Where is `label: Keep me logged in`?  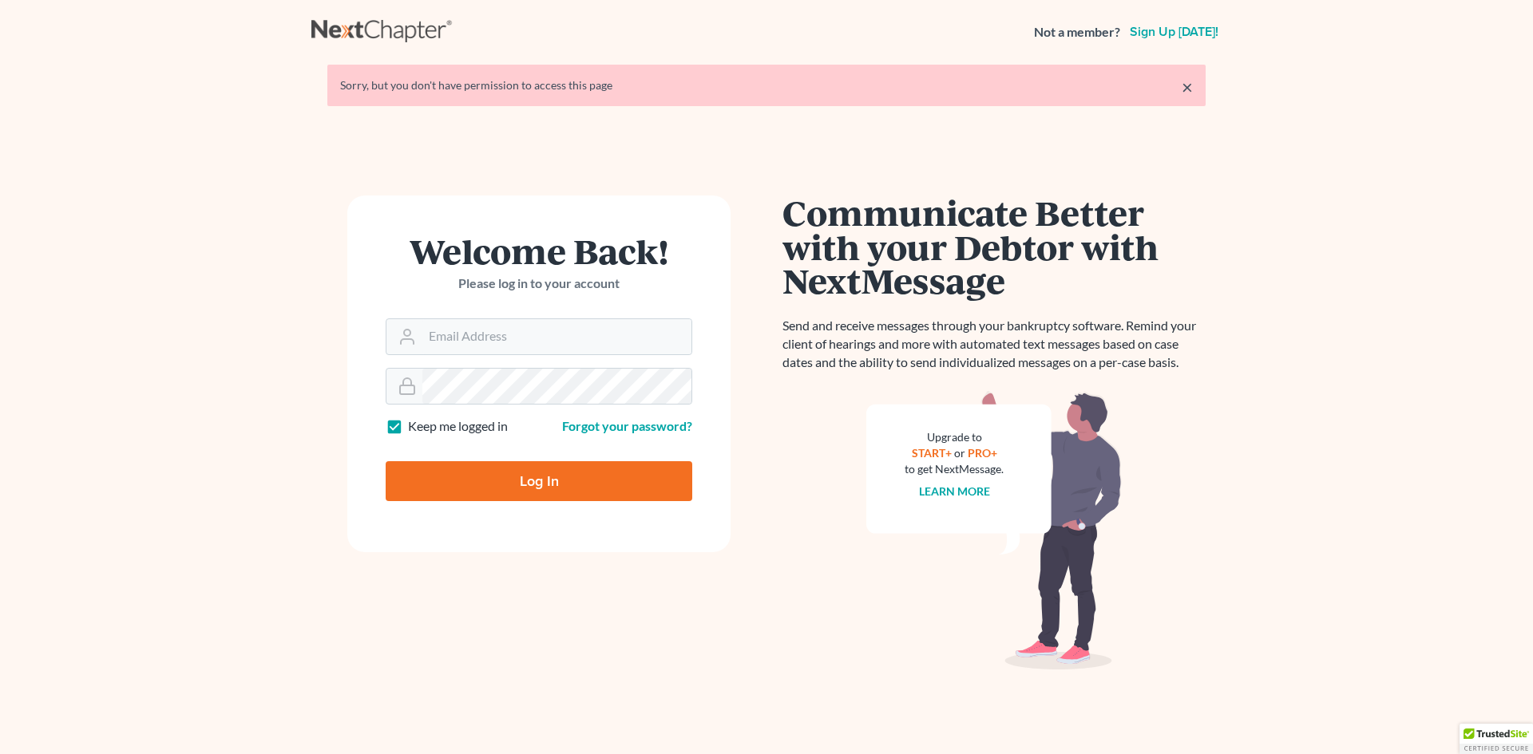
label: Keep me logged in is located at coordinates (457, 426).